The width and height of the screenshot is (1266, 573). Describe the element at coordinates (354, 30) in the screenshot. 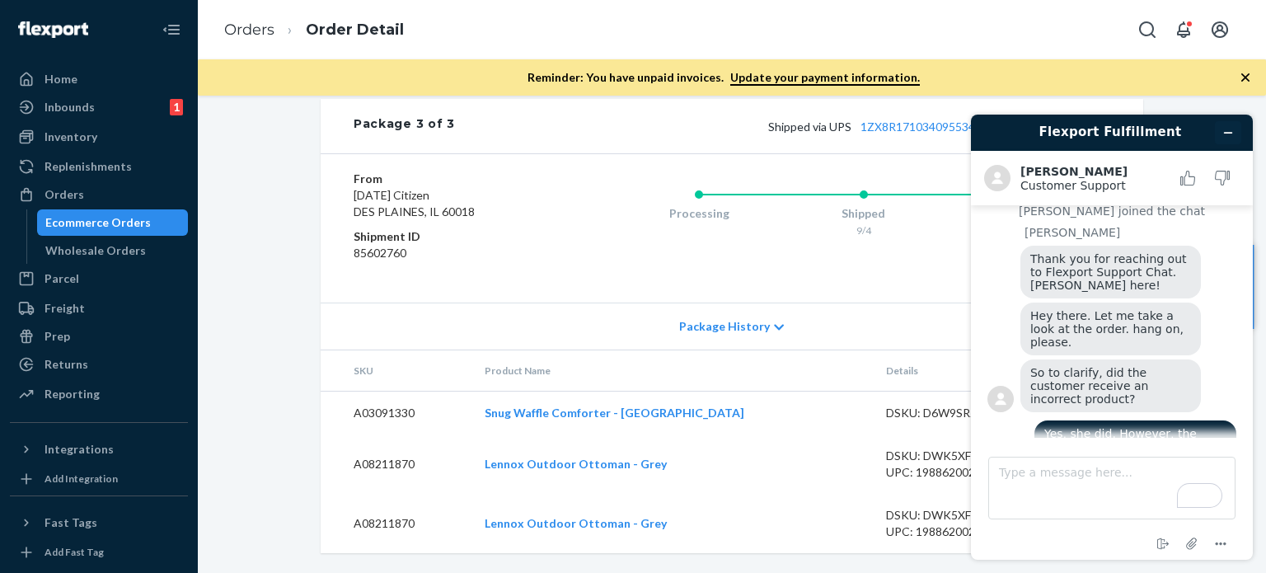

I see `a: Order Detail` at that location.